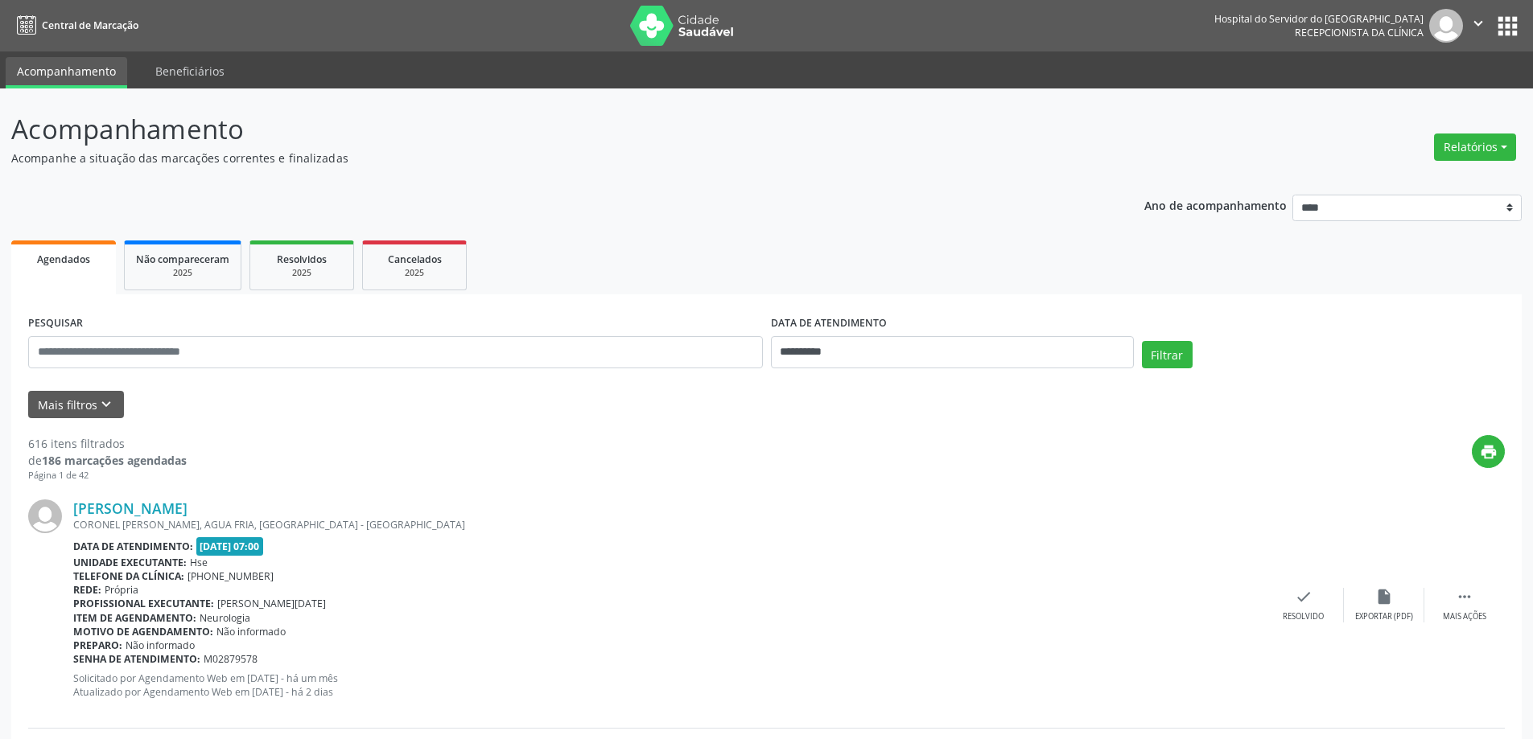 The image size is (1533, 739). What do you see at coordinates (190, 71) in the screenshot?
I see `a: Beneficiários` at bounding box center [190, 71].